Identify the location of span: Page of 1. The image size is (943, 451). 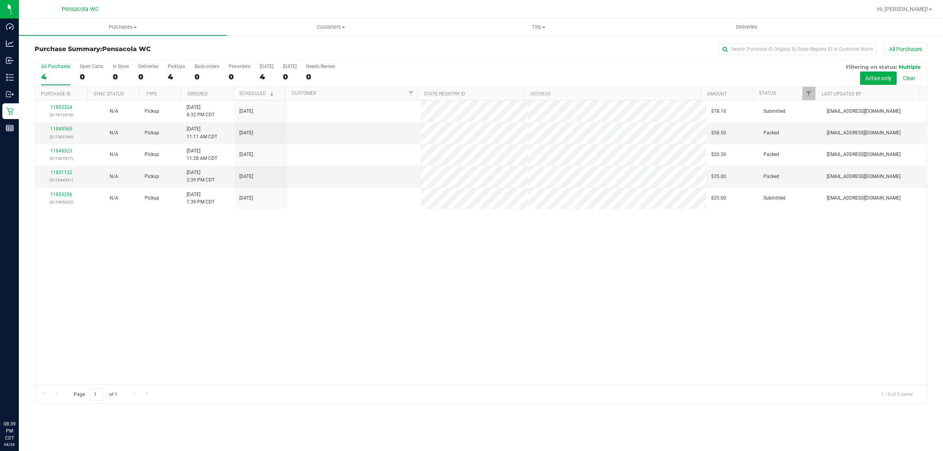
(95, 394).